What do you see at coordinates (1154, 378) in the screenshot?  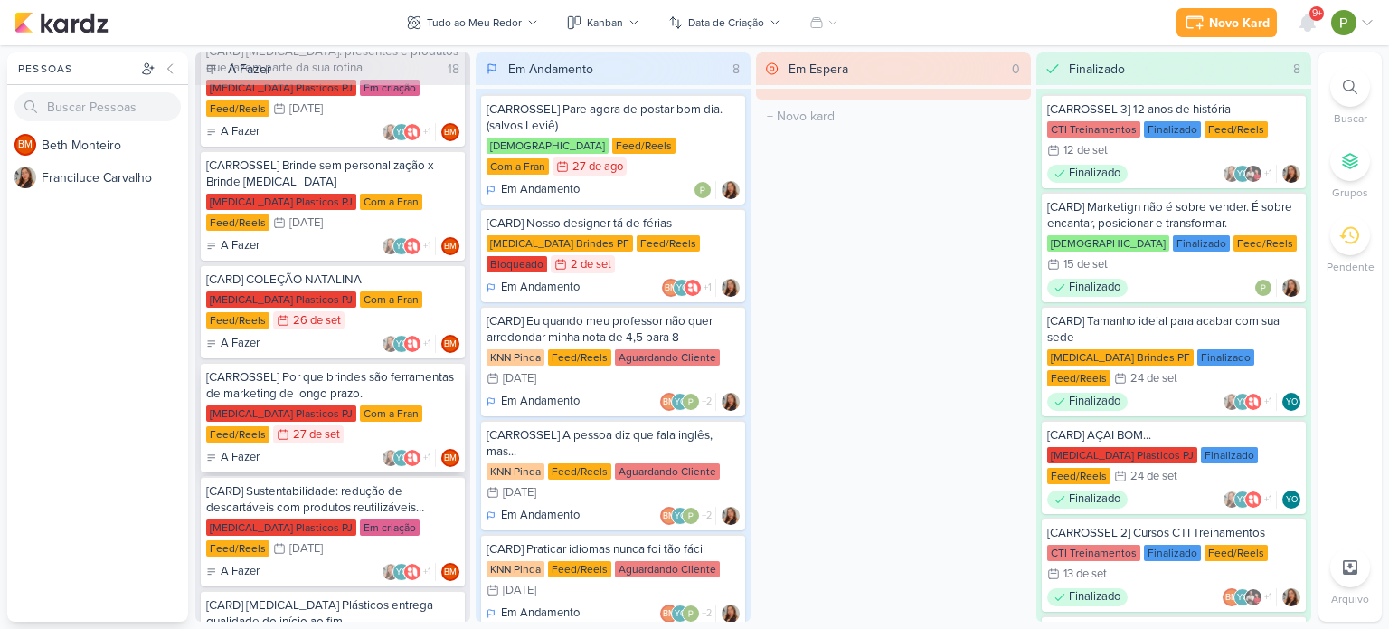 I see `div: 24 de set` at bounding box center [1154, 378].